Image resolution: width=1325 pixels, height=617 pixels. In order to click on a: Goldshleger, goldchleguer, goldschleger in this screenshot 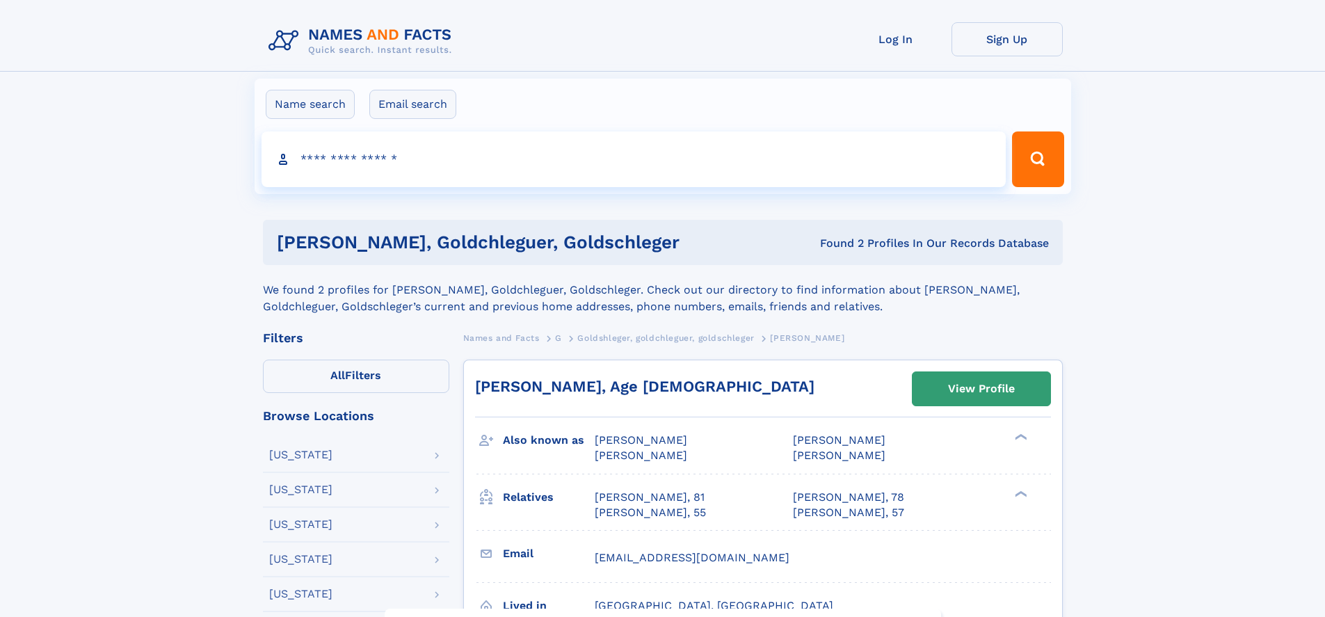, I will do `click(665, 337)`.